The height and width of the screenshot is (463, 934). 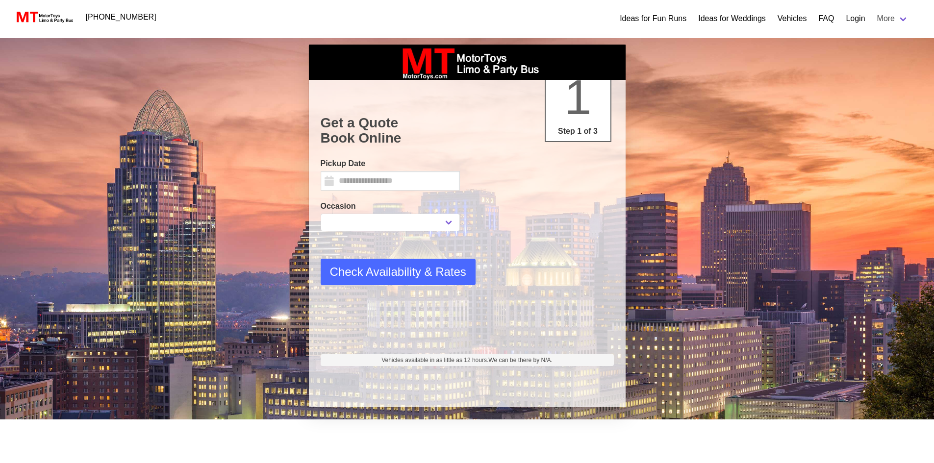 I want to click on a: Ideas for Weddings, so click(x=732, y=19).